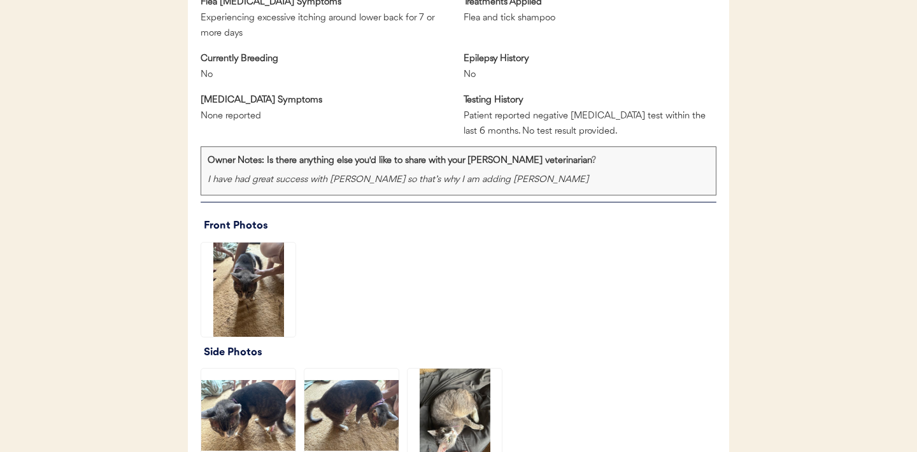 The image size is (917, 452). I want to click on strong: Testing History, so click(493, 100).